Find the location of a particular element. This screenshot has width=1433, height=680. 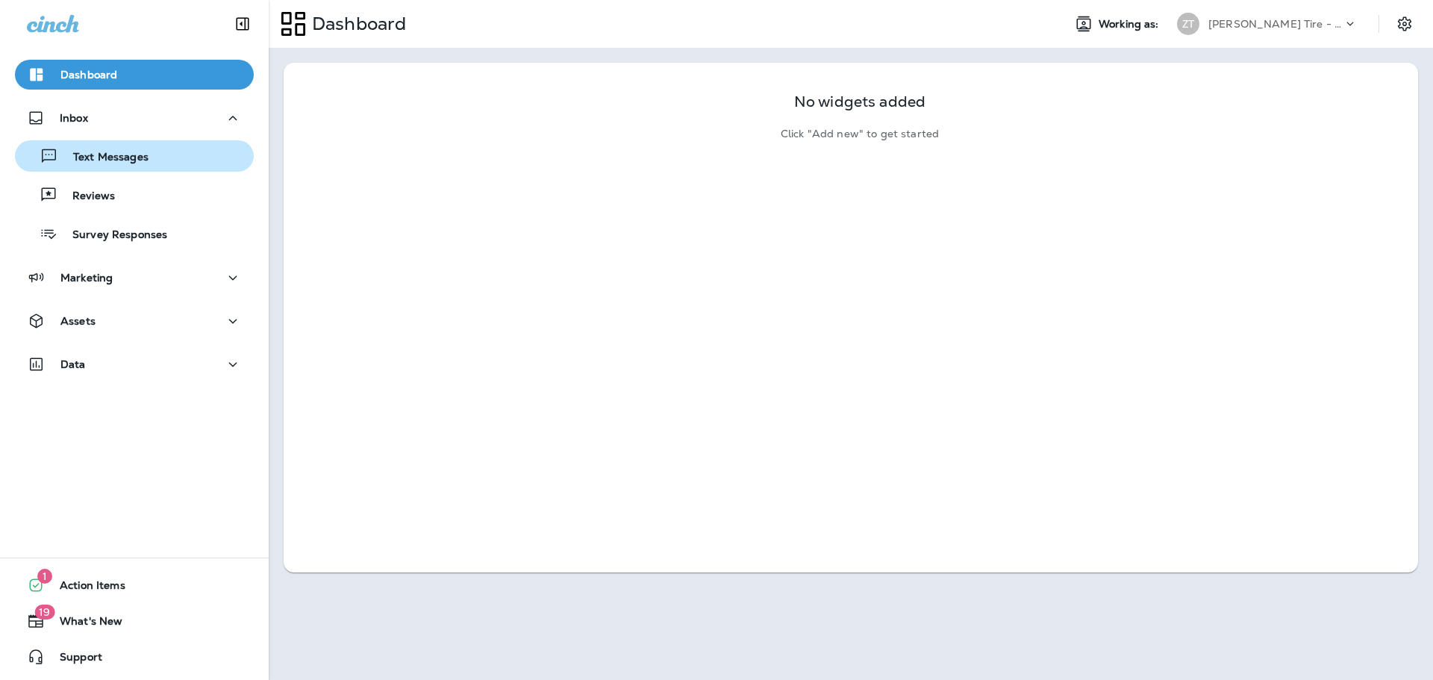

span: Action Items is located at coordinates (85, 588).